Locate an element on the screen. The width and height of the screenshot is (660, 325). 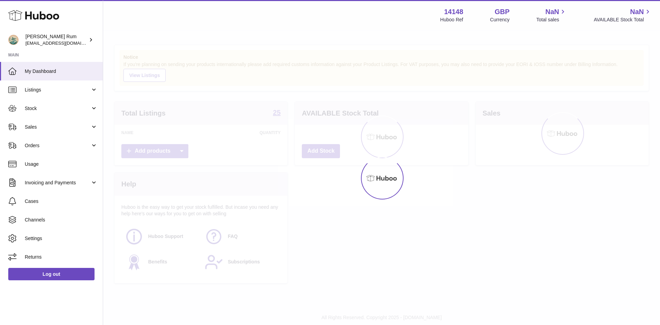
span: Usage is located at coordinates (61, 164).